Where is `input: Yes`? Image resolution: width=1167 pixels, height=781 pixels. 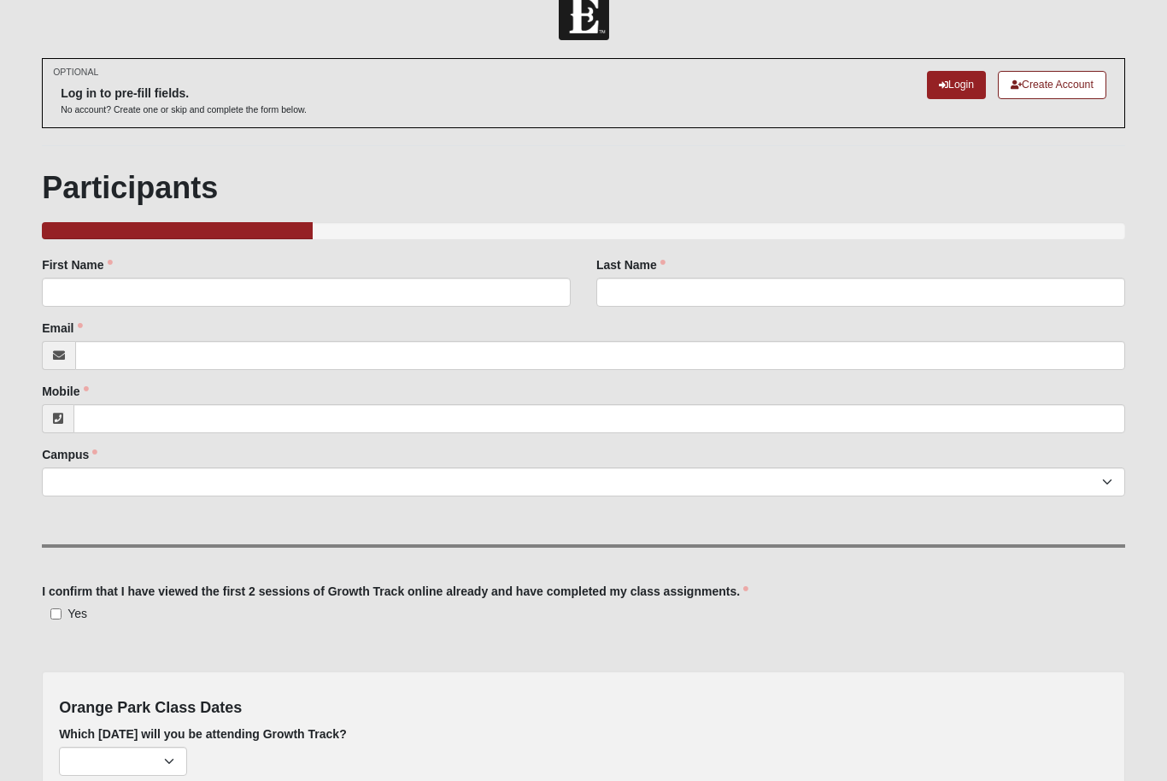 input: Yes is located at coordinates (56, 613).